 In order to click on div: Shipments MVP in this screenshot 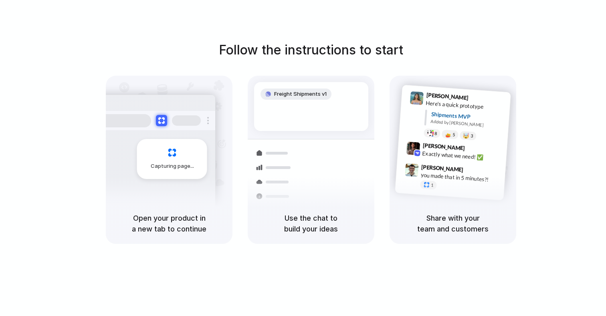, I will do `click(468, 117)`.